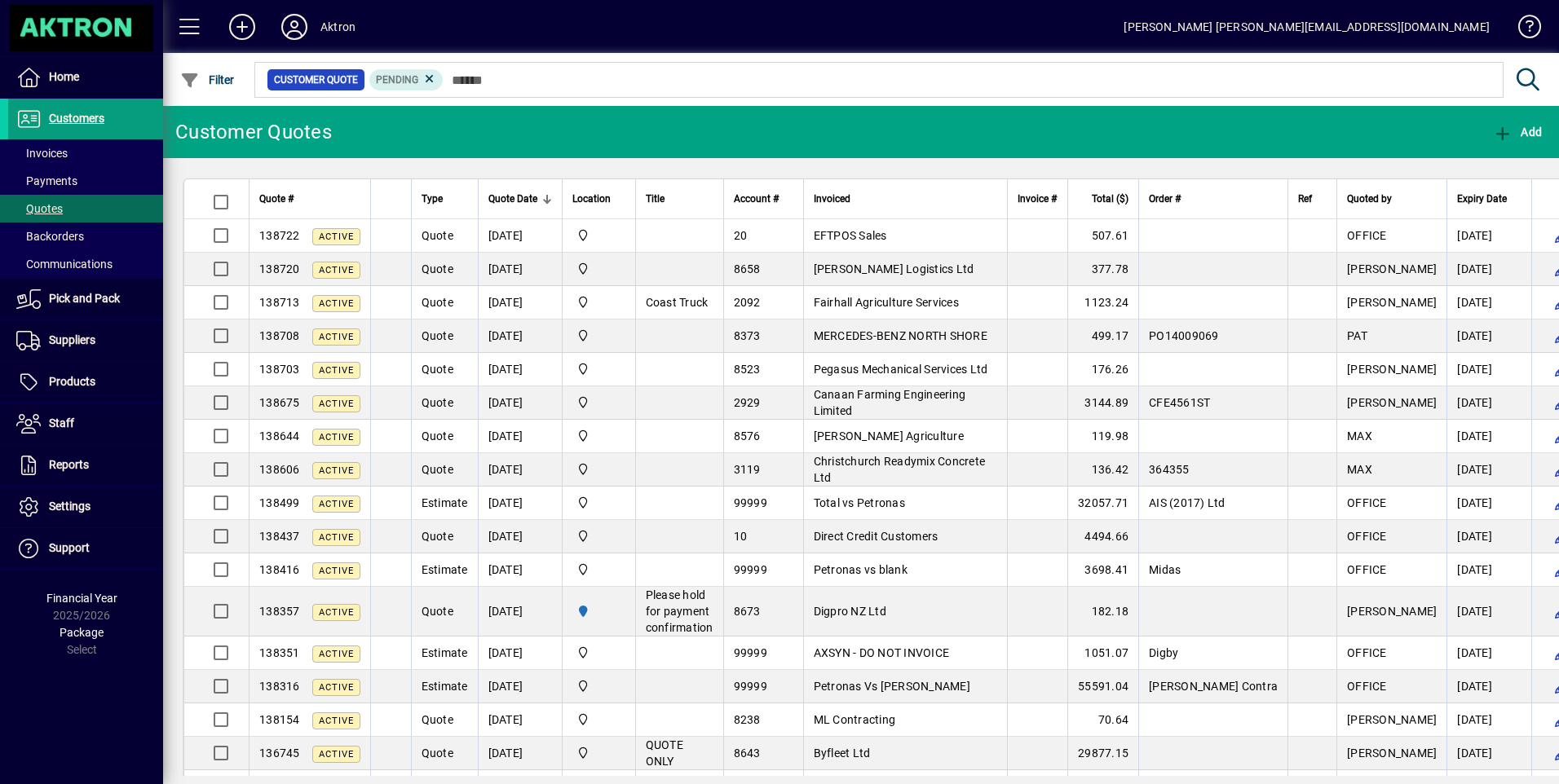  Describe the element at coordinates (280, 370) in the screenshot. I see `span: 138703` at that location.